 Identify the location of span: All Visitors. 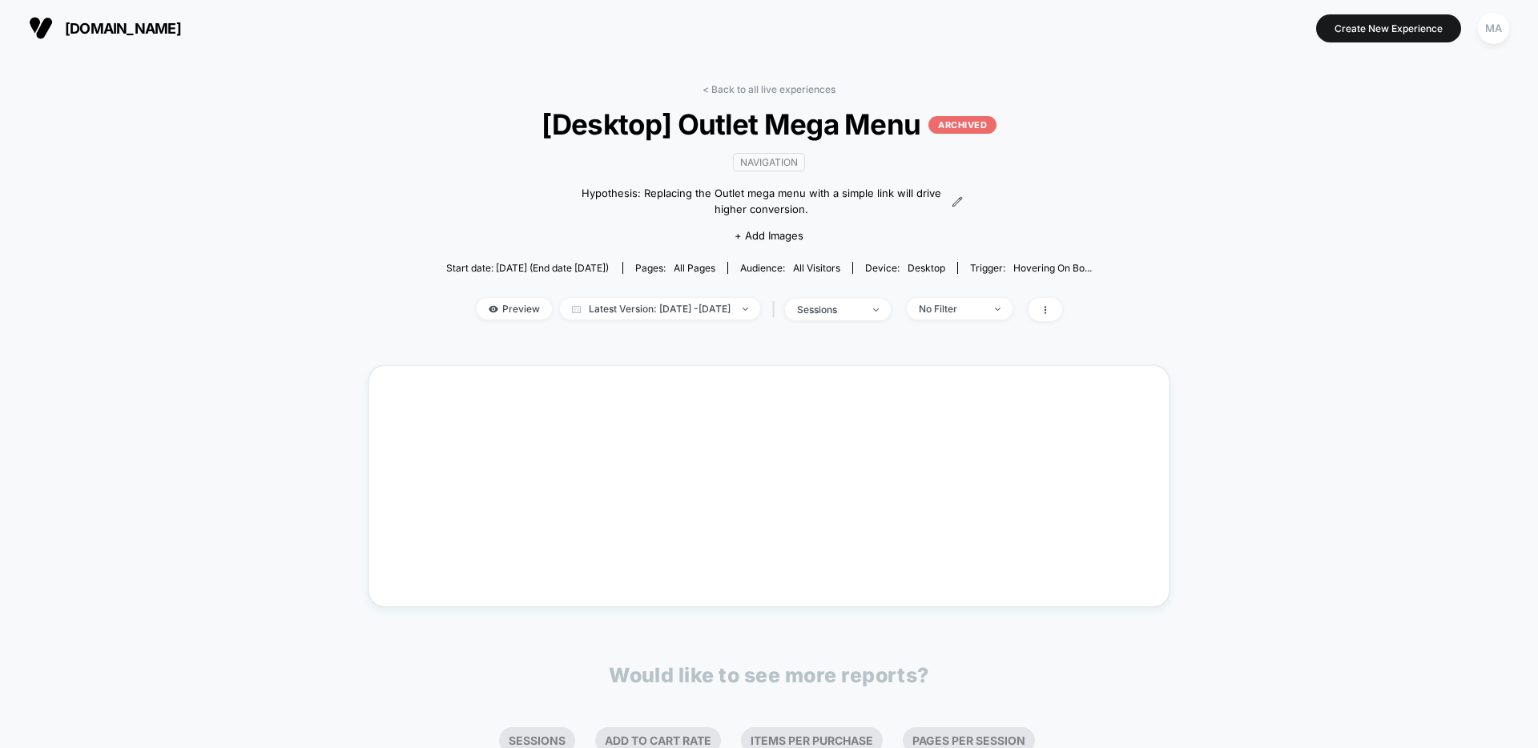
(817, 268).